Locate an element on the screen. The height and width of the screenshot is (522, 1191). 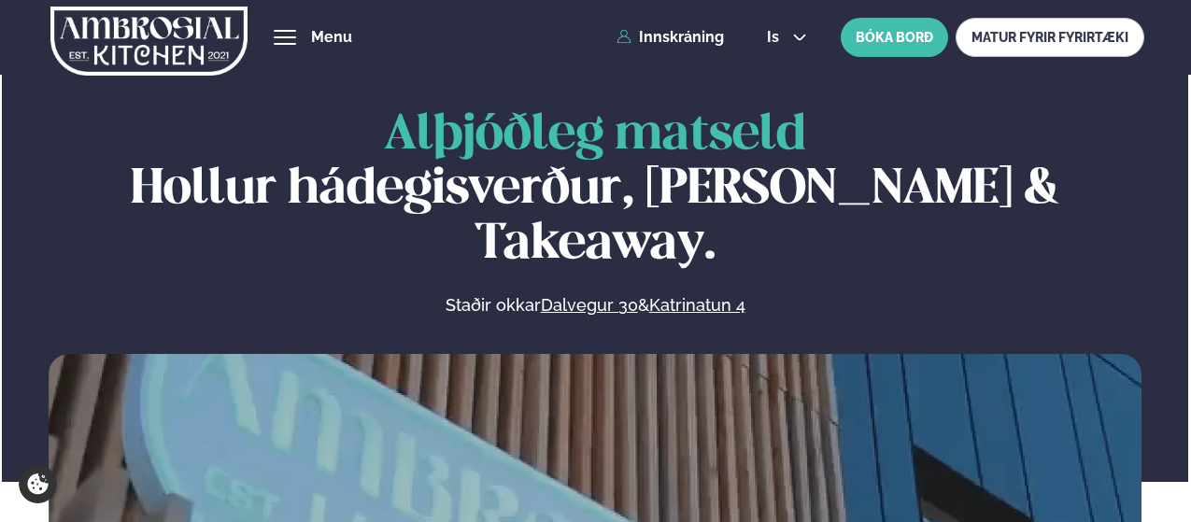
span: Alþjóðleg matseld is located at coordinates (595, 136).